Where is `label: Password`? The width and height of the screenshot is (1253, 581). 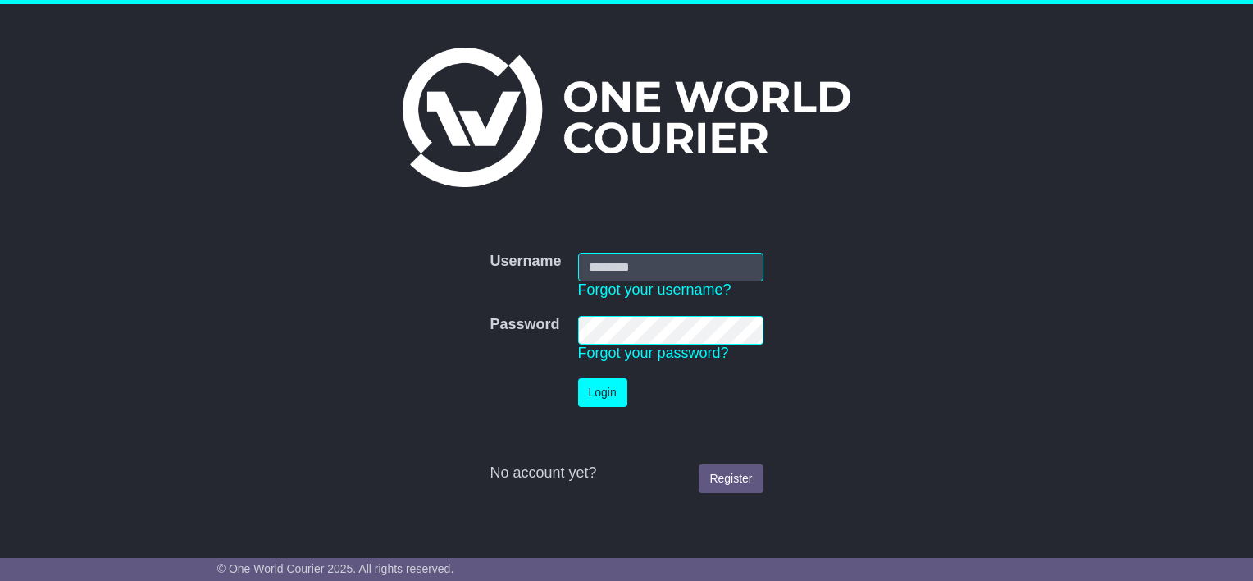 label: Password is located at coordinates (524, 325).